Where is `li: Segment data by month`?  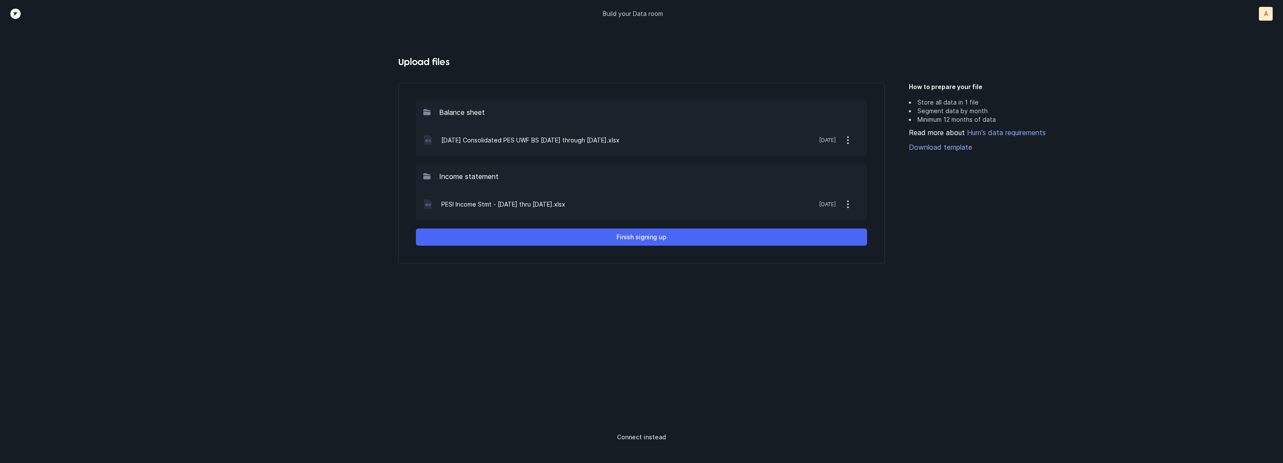
li: Segment data by month is located at coordinates (1042, 111).